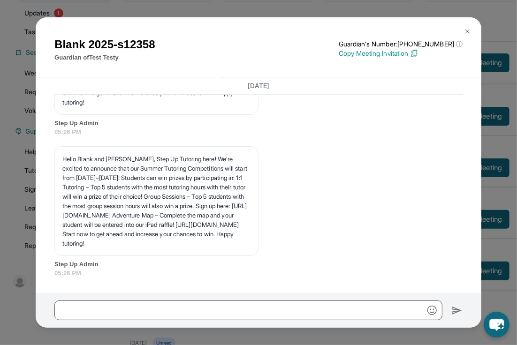 The image size is (517, 345). I want to click on p: Guardian of Test Testy, so click(105, 58).